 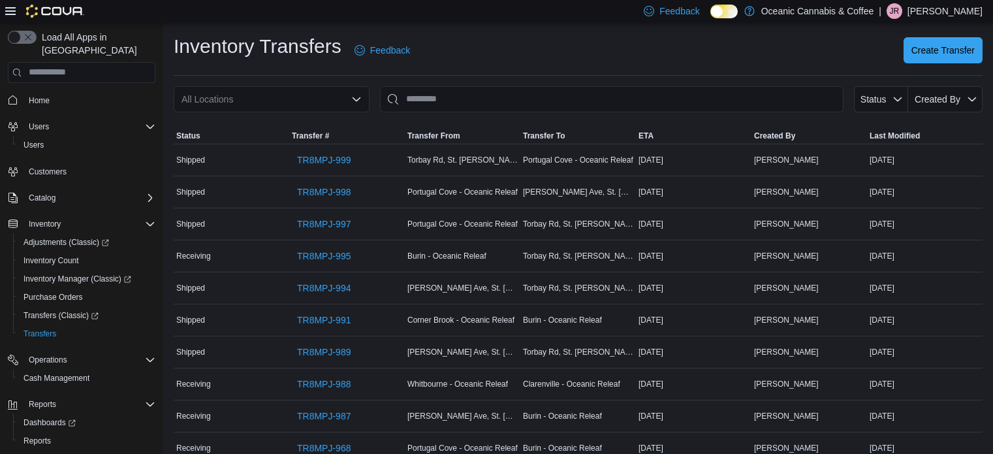 What do you see at coordinates (895, 136) in the screenshot?
I see `span: Last Modified` at bounding box center [895, 136].